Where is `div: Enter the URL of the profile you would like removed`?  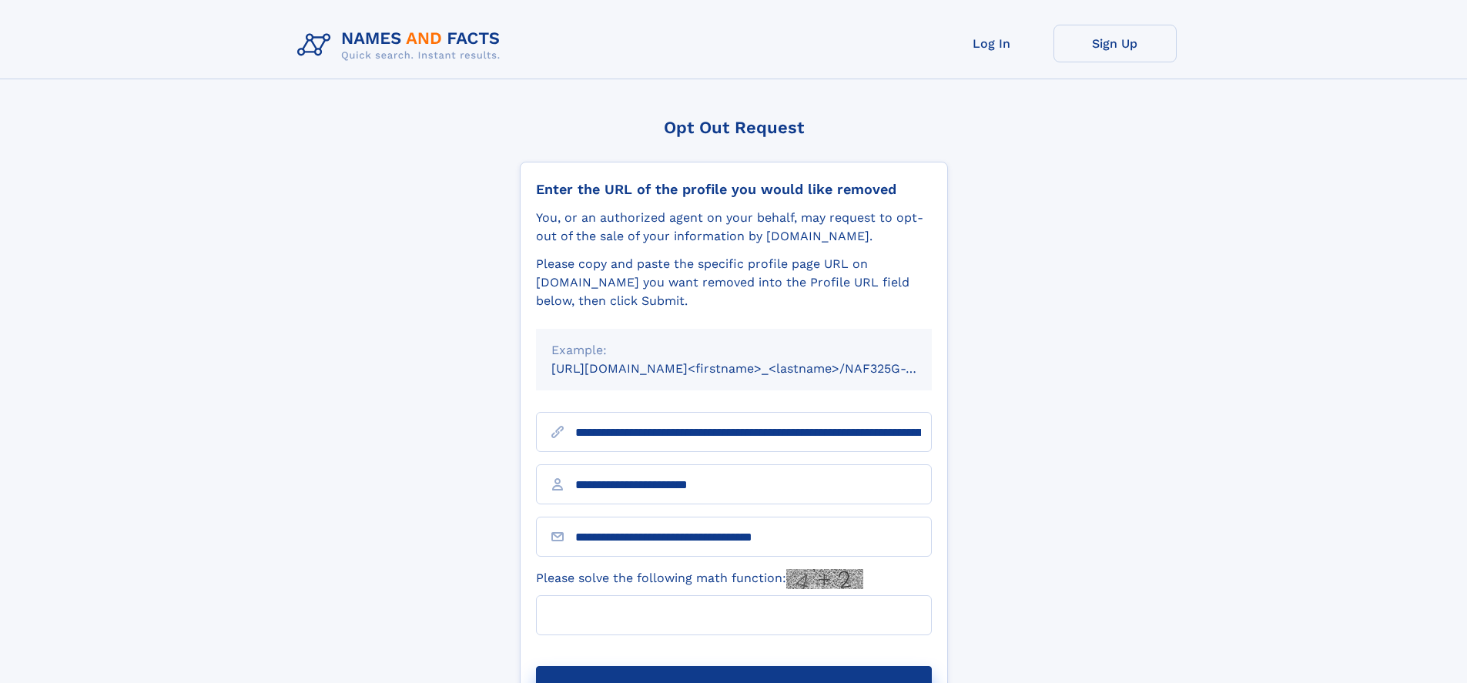 div: Enter the URL of the profile you would like removed is located at coordinates (734, 189).